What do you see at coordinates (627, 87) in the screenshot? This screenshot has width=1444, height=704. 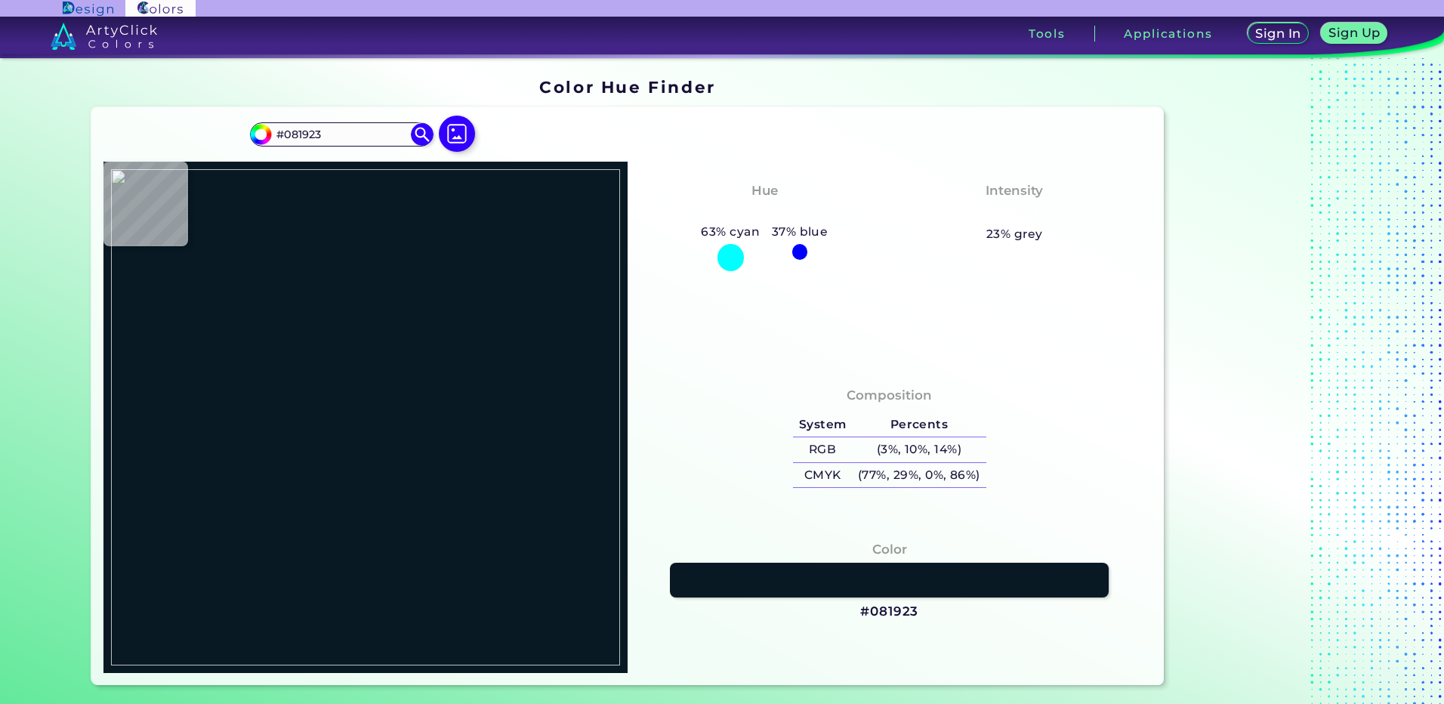 I see `h1: Color Hue Finder` at bounding box center [627, 87].